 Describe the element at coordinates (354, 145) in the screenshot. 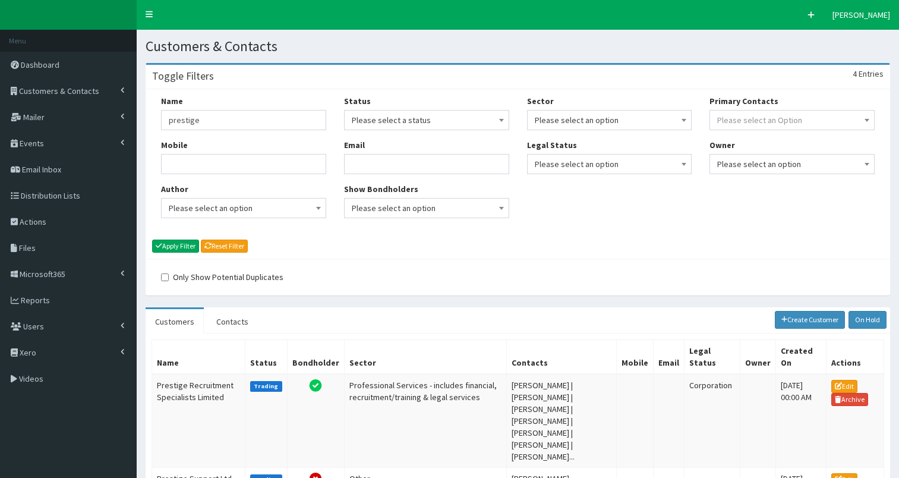

I see `label: Email` at that location.